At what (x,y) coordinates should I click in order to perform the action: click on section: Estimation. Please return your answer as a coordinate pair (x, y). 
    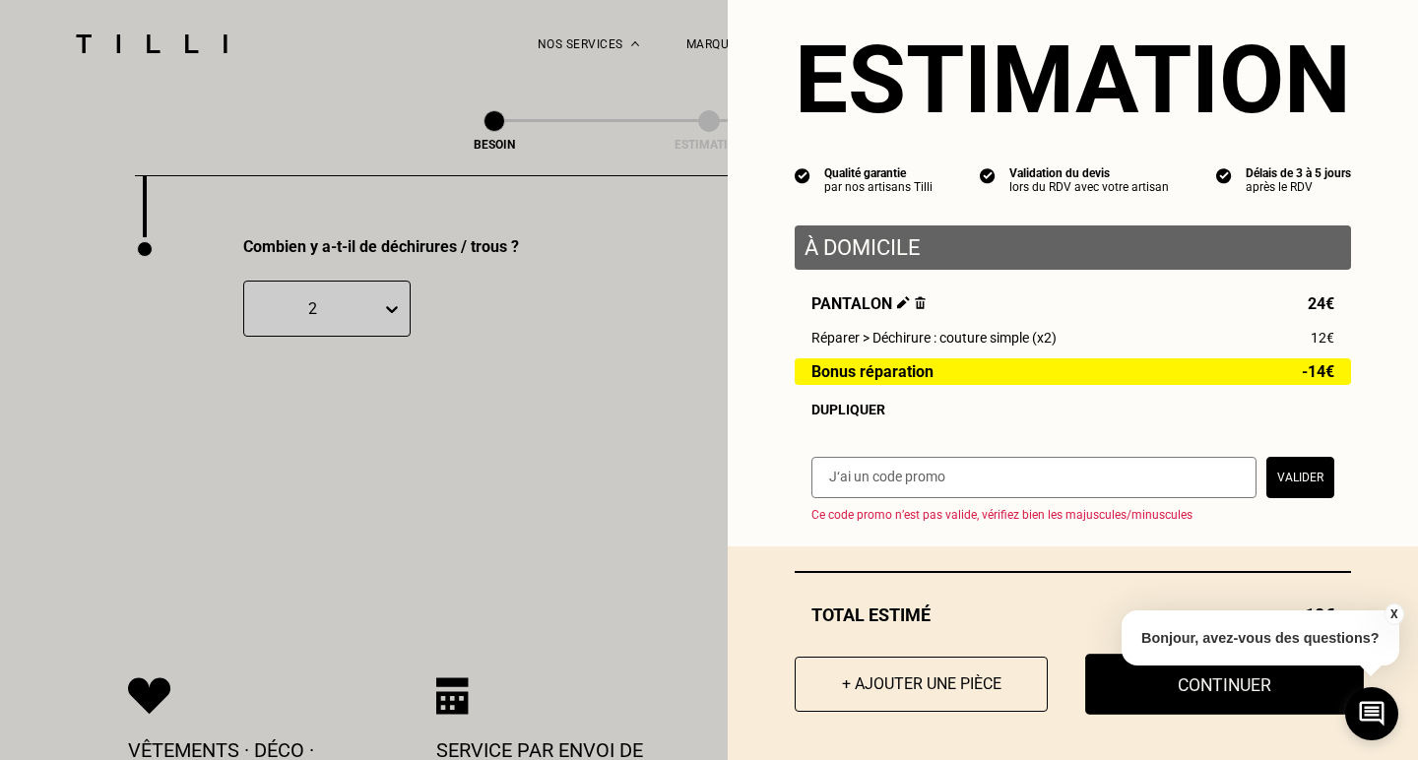
    Looking at the image, I should click on (1072, 80).